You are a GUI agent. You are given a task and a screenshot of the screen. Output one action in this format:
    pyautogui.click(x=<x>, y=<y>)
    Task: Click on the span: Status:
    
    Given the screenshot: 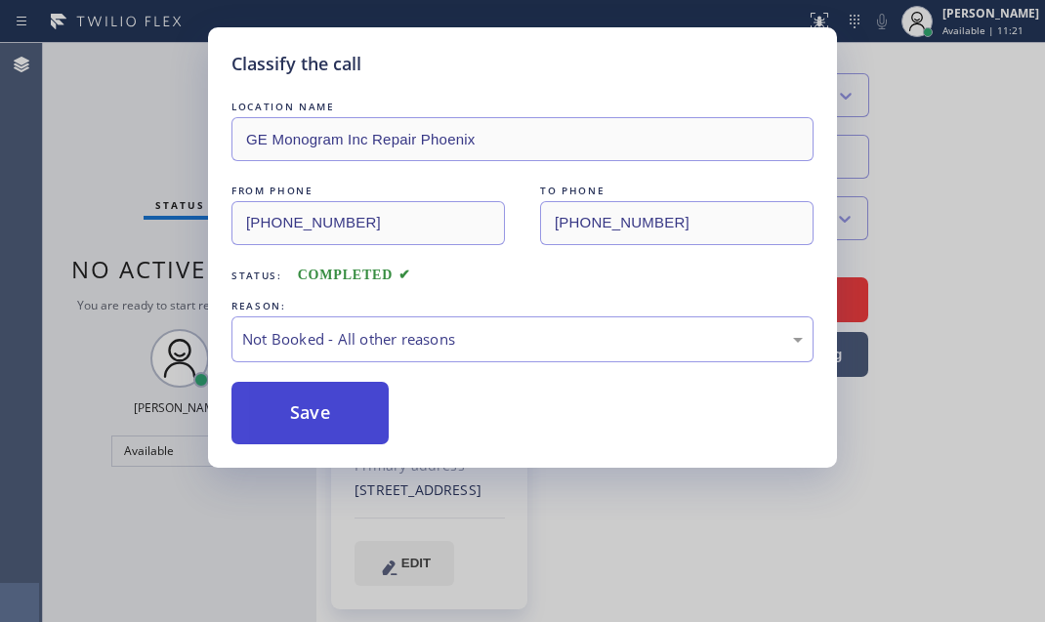 What is the action you would take?
    pyautogui.click(x=257, y=275)
    